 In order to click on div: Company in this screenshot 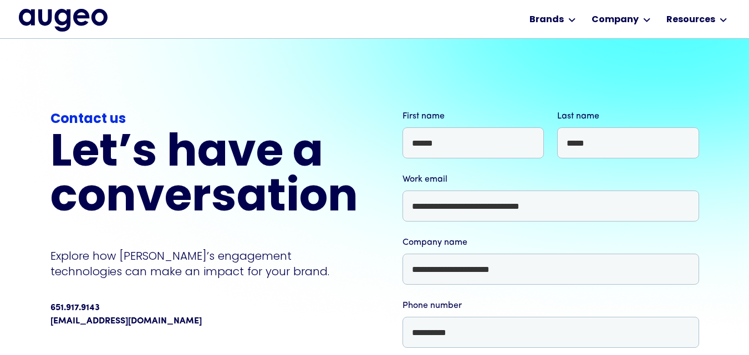, I will do `click(615, 20)`.